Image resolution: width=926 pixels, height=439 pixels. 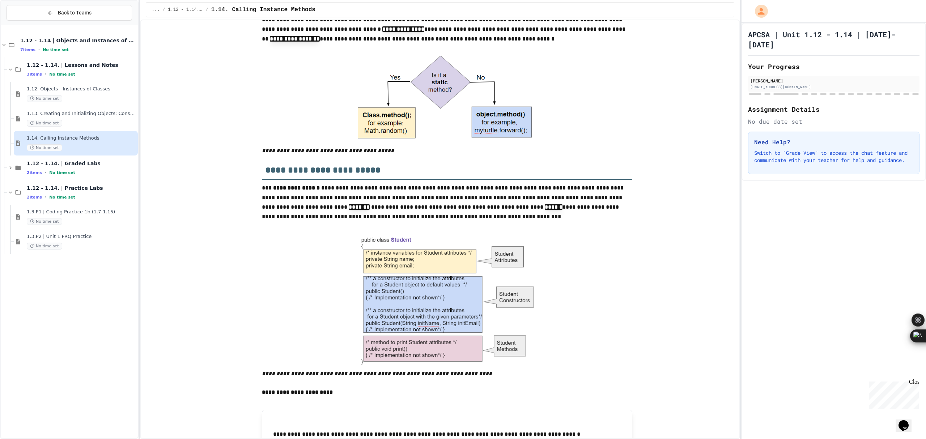 I want to click on button: Back to Teams, so click(x=69, y=13).